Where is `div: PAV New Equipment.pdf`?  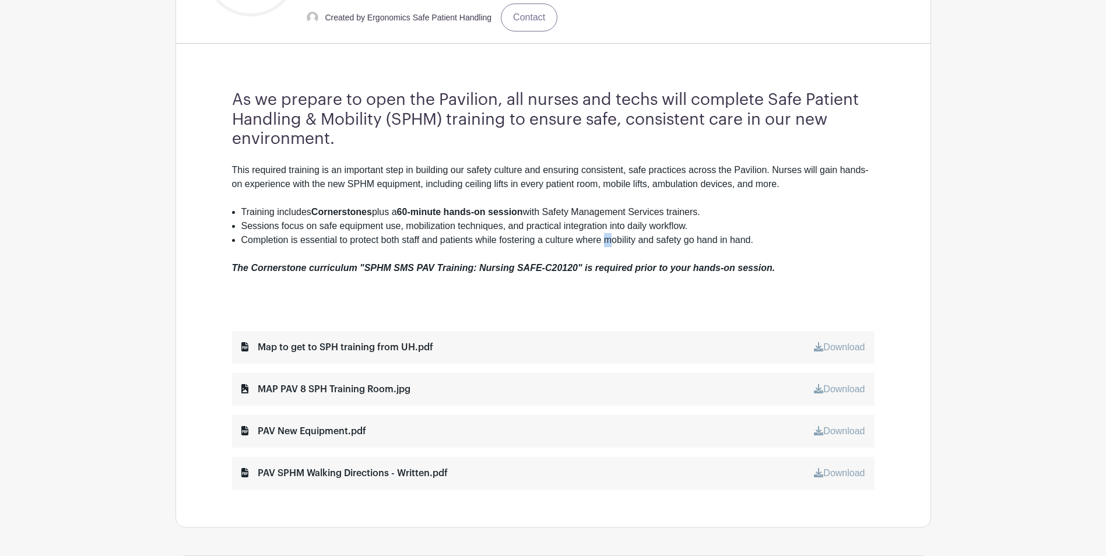 div: PAV New Equipment.pdf is located at coordinates (304, 432).